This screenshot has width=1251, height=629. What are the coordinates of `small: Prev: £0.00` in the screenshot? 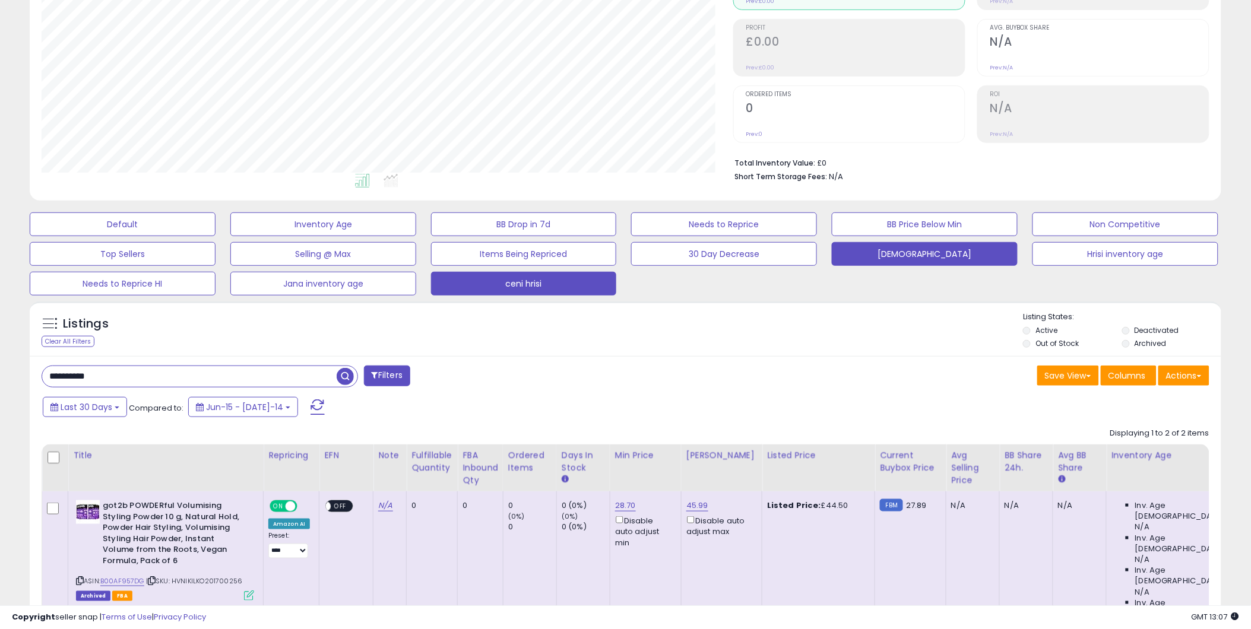 It's located at (760, 68).